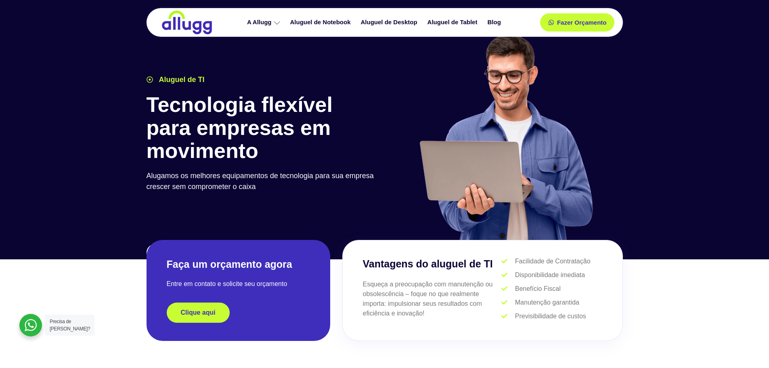 Image resolution: width=769 pixels, height=368 pixels. Describe the element at coordinates (552, 261) in the screenshot. I see `span: Facilidade de Contratação` at that location.